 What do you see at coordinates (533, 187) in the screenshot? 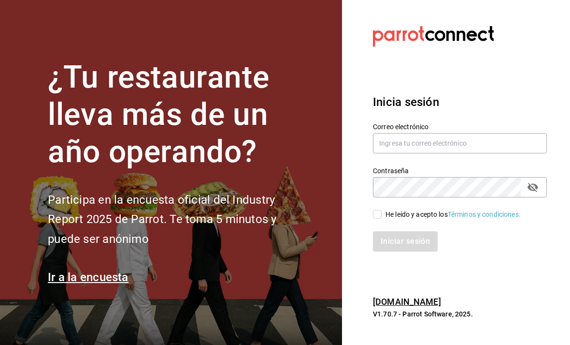
I see `button: passwordField` at bounding box center [533, 187].